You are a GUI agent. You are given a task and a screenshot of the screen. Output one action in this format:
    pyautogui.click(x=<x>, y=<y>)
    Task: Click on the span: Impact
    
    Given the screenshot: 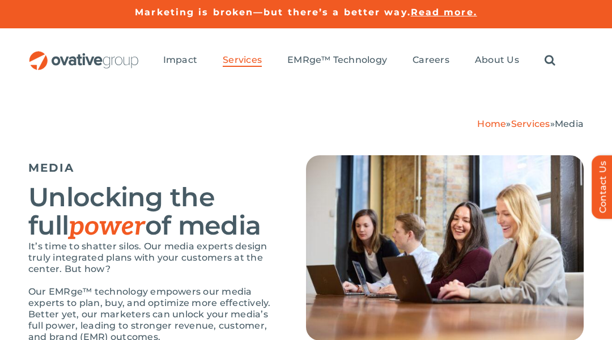 What is the action you would take?
    pyautogui.click(x=180, y=60)
    